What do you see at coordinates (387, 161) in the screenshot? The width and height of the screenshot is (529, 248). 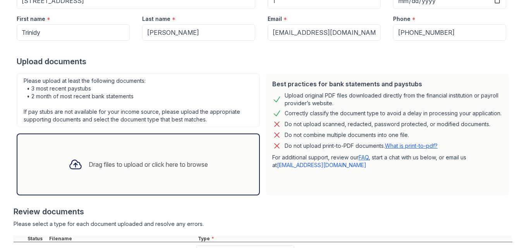 I see `p: For additional support, review our , start a chat with us below, or email us at` at bounding box center [387, 161].